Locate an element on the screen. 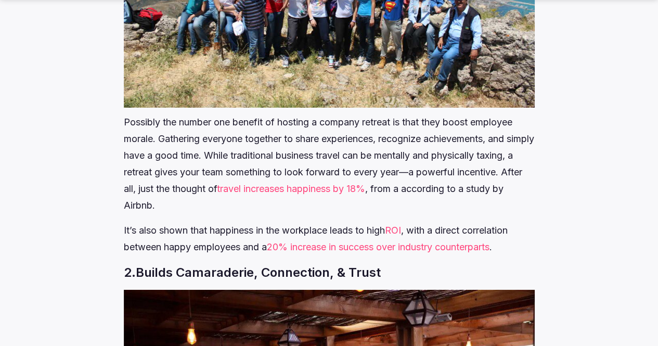 This screenshot has width=658, height=346. a: 20% increase in success over industry counterparts is located at coordinates (378, 246).